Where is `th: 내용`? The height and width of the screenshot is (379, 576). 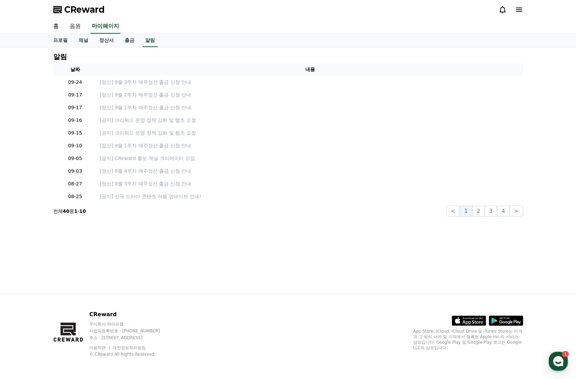 th: 내용 is located at coordinates (310, 69).